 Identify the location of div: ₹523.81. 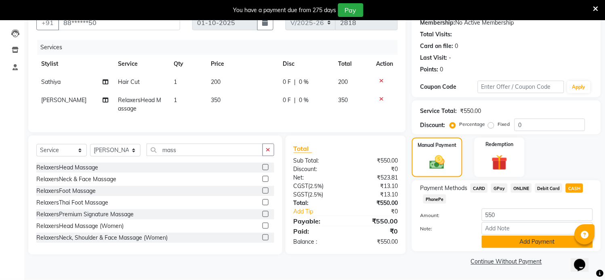
(375, 178).